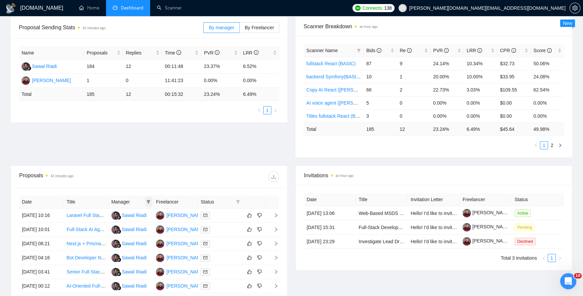  I want to click on li: Total 3 invitations, so click(519, 258).